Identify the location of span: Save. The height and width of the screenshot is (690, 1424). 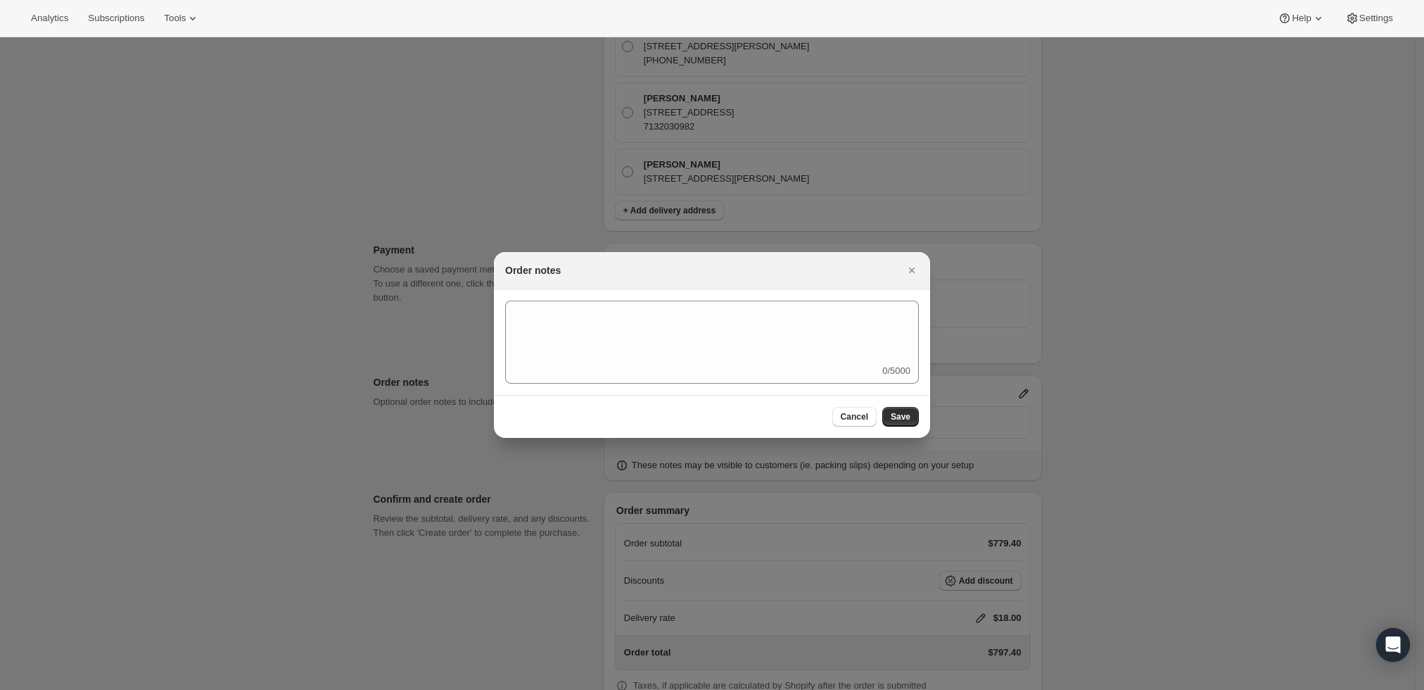
(901, 417).